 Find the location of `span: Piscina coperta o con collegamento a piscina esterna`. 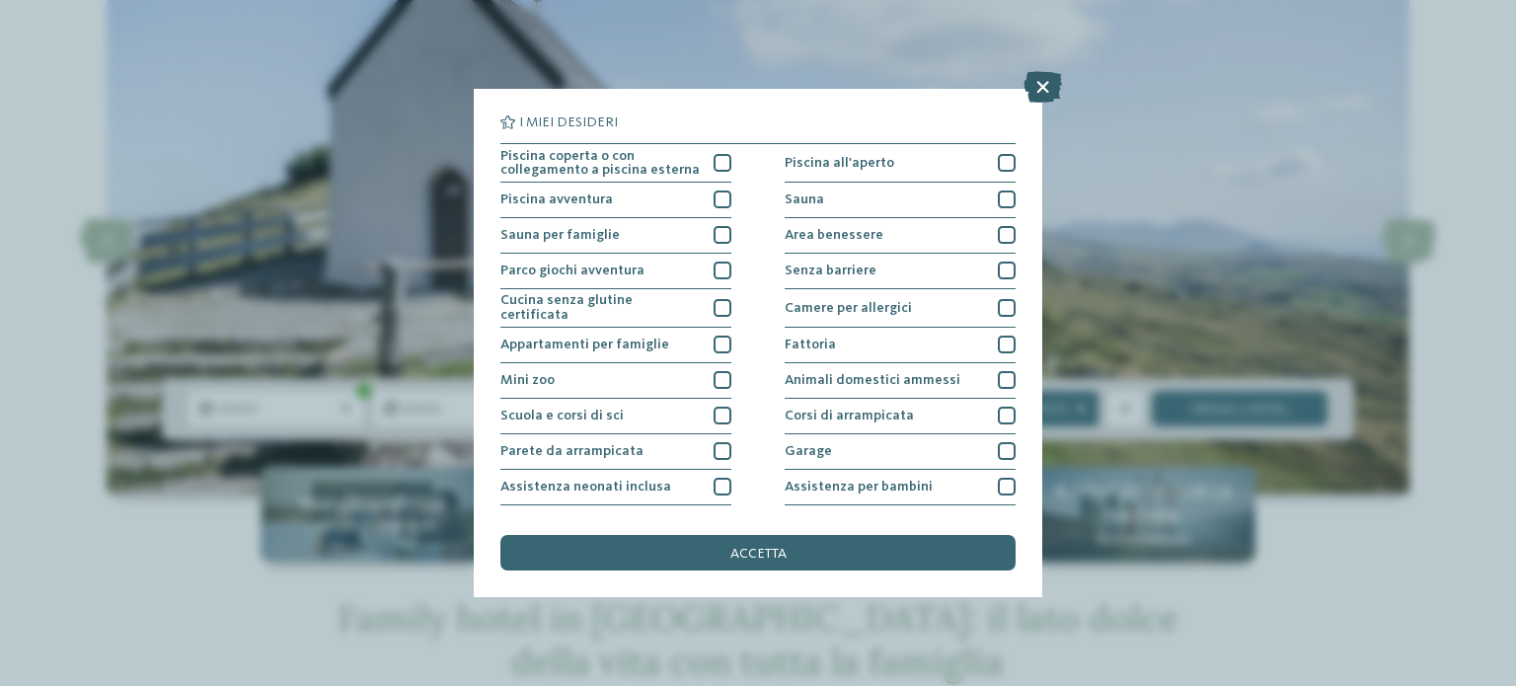

span: Piscina coperta o con collegamento a piscina esterna is located at coordinates (600, 163).